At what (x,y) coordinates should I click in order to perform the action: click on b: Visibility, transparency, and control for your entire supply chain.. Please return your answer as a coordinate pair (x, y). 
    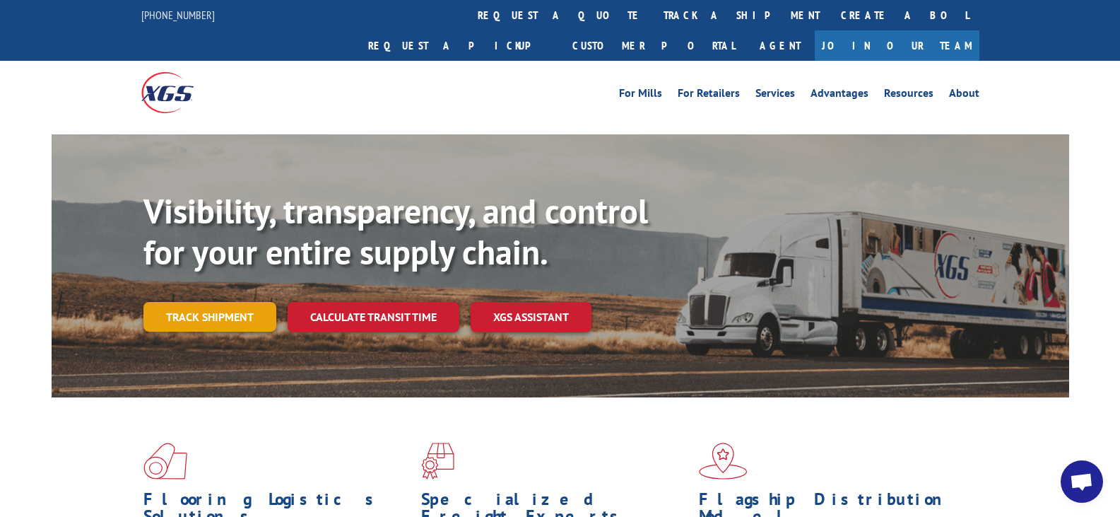
    Looking at the image, I should click on (396, 231).